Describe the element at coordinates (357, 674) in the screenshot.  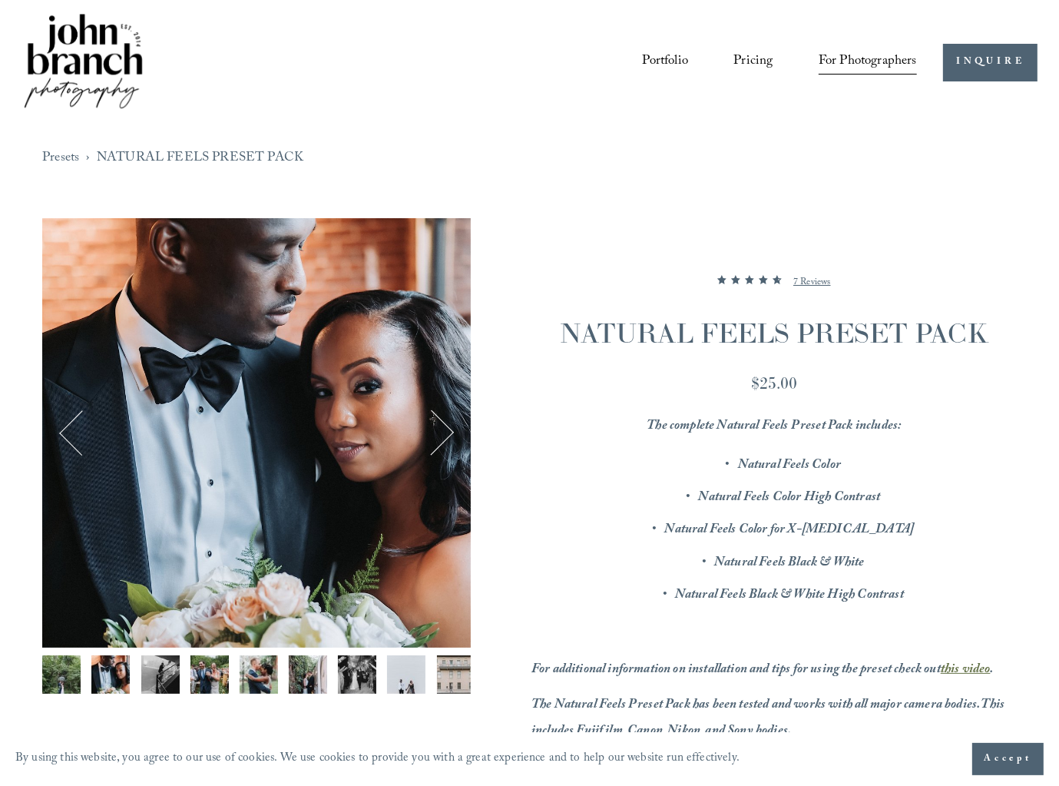
I see `button: Image 7 of 12` at that location.